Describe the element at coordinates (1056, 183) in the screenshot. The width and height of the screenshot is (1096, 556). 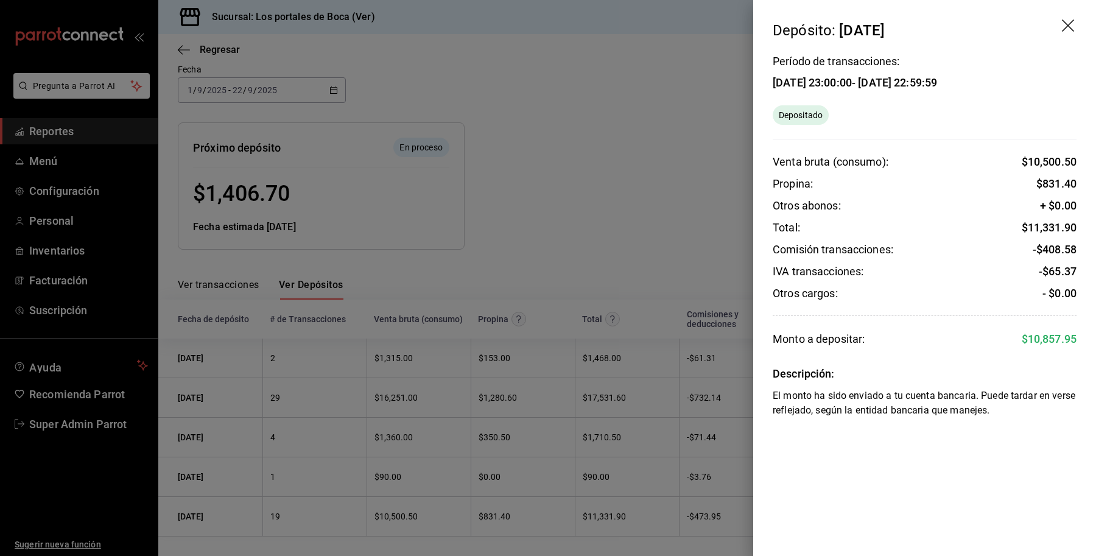
I see `span: $ 831.40` at that location.